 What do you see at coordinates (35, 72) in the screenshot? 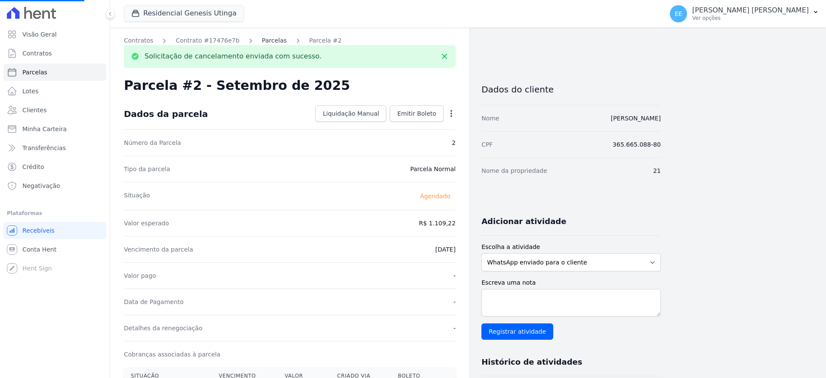
I see `span: Parcelas` at bounding box center [35, 72].